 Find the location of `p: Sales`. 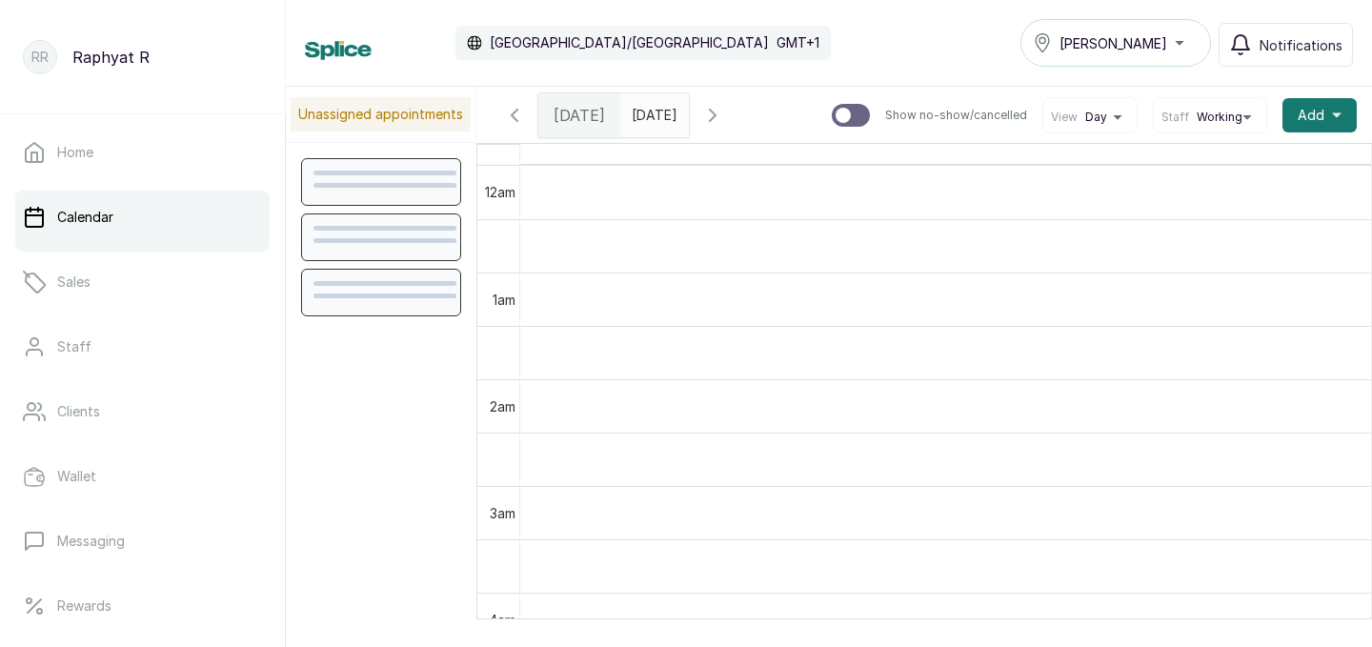

p: Sales is located at coordinates (73, 282).